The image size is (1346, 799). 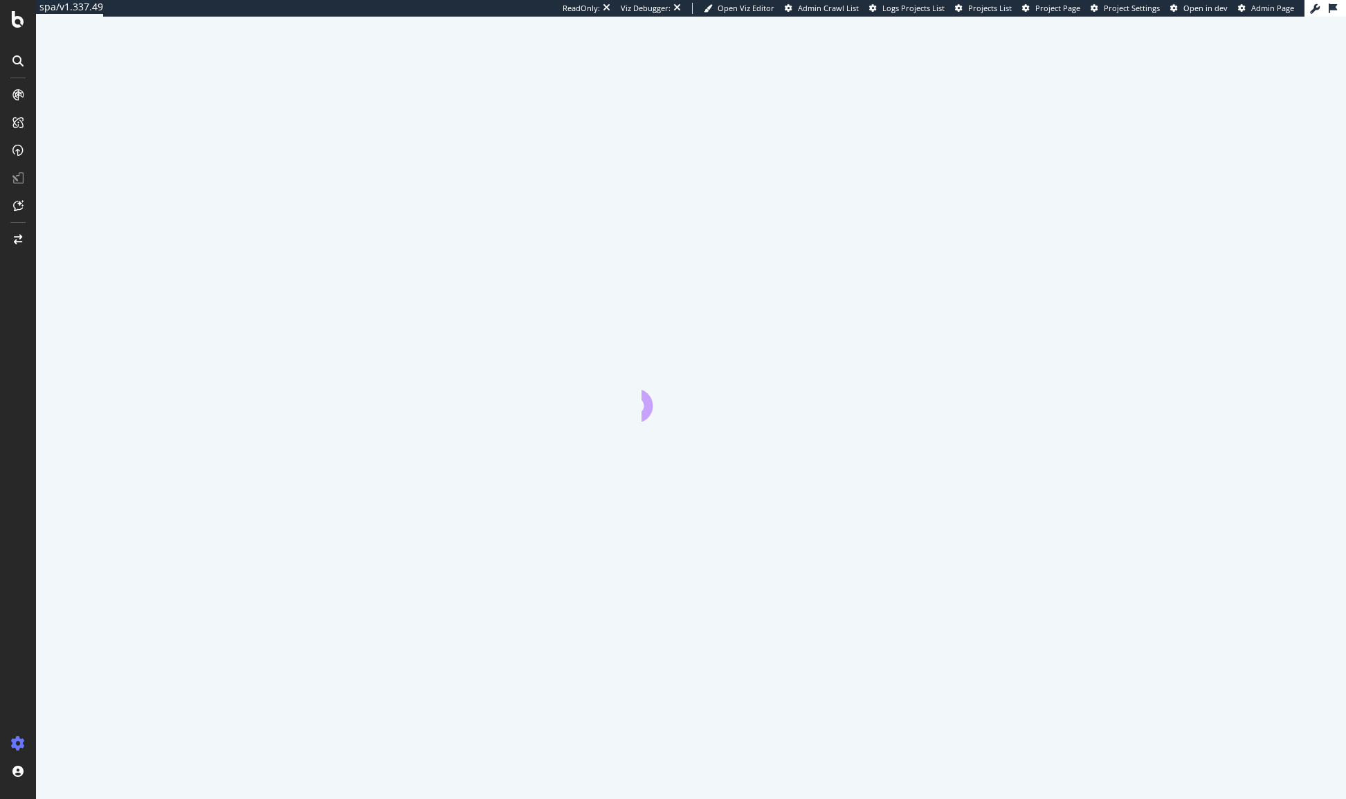 What do you see at coordinates (1199, 8) in the screenshot?
I see `a: Open in dev` at bounding box center [1199, 8].